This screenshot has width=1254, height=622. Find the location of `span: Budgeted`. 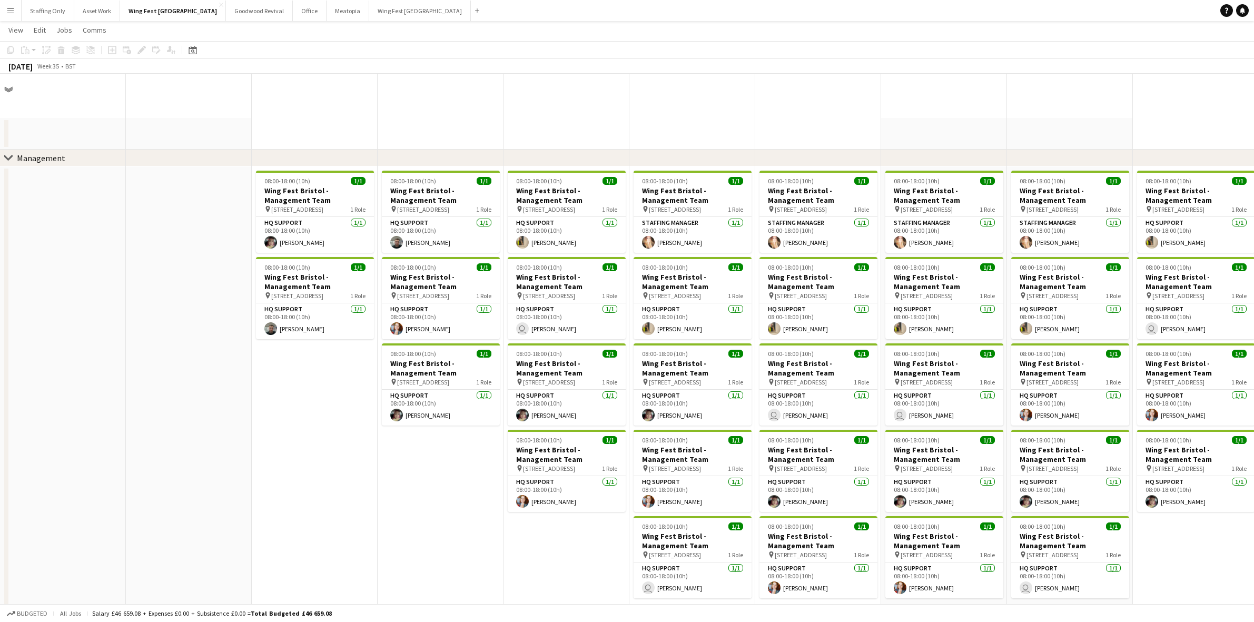

span: Budgeted is located at coordinates (32, 614).